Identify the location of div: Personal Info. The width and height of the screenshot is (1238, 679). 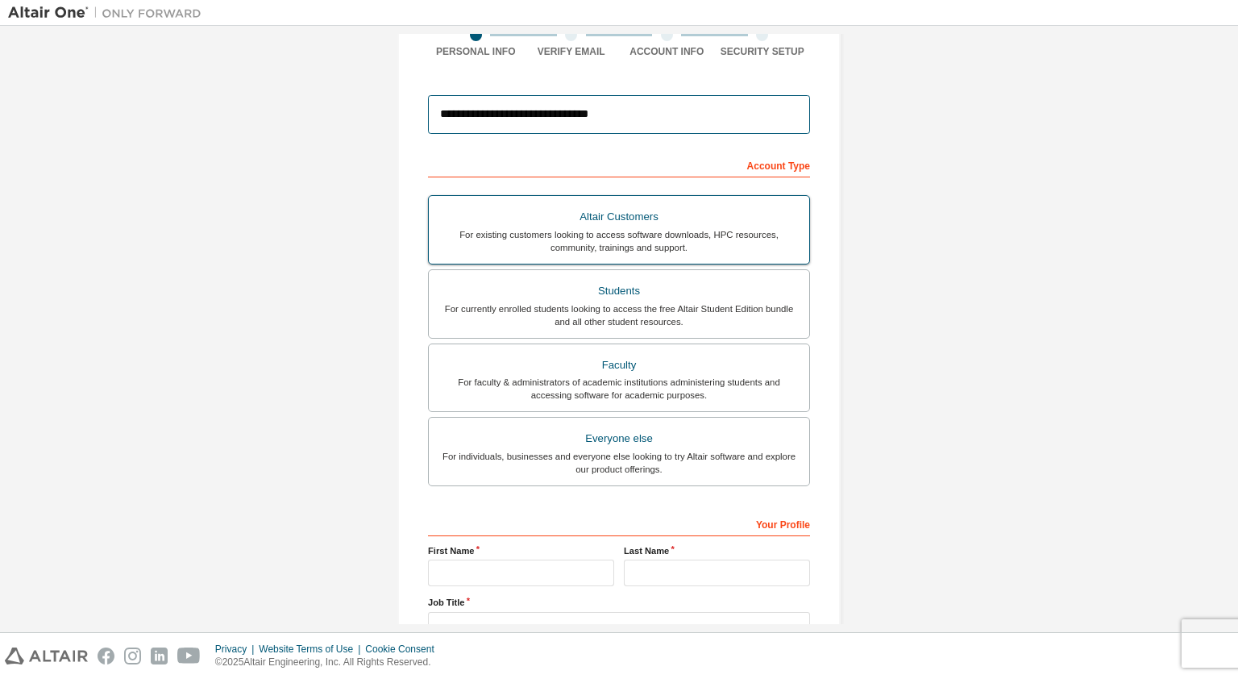
(476, 52).